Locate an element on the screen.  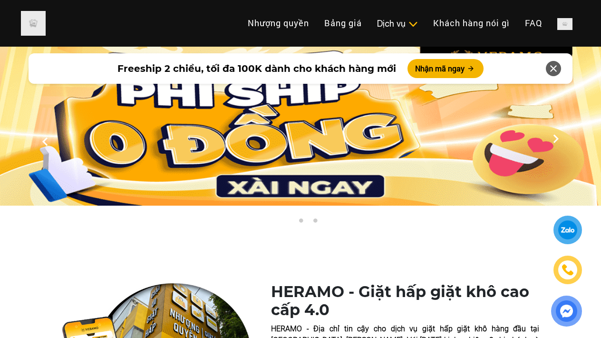
img: subToggleIcon is located at coordinates (413, 24).